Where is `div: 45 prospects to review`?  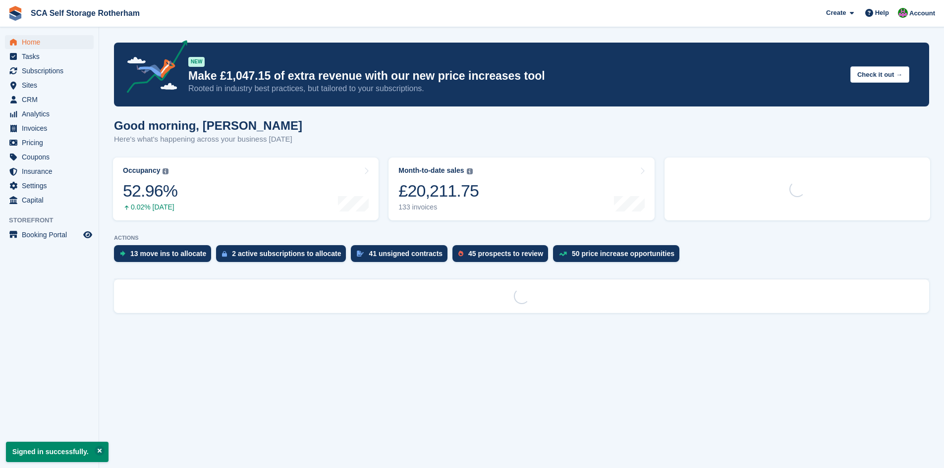 div: 45 prospects to review is located at coordinates (506, 254).